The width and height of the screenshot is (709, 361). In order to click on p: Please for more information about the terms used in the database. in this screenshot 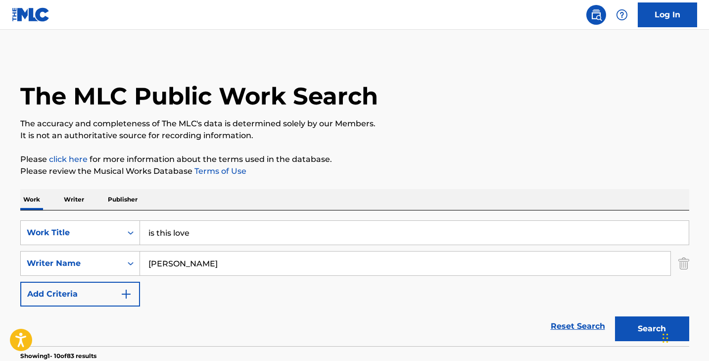, I will do `click(355, 159)`.